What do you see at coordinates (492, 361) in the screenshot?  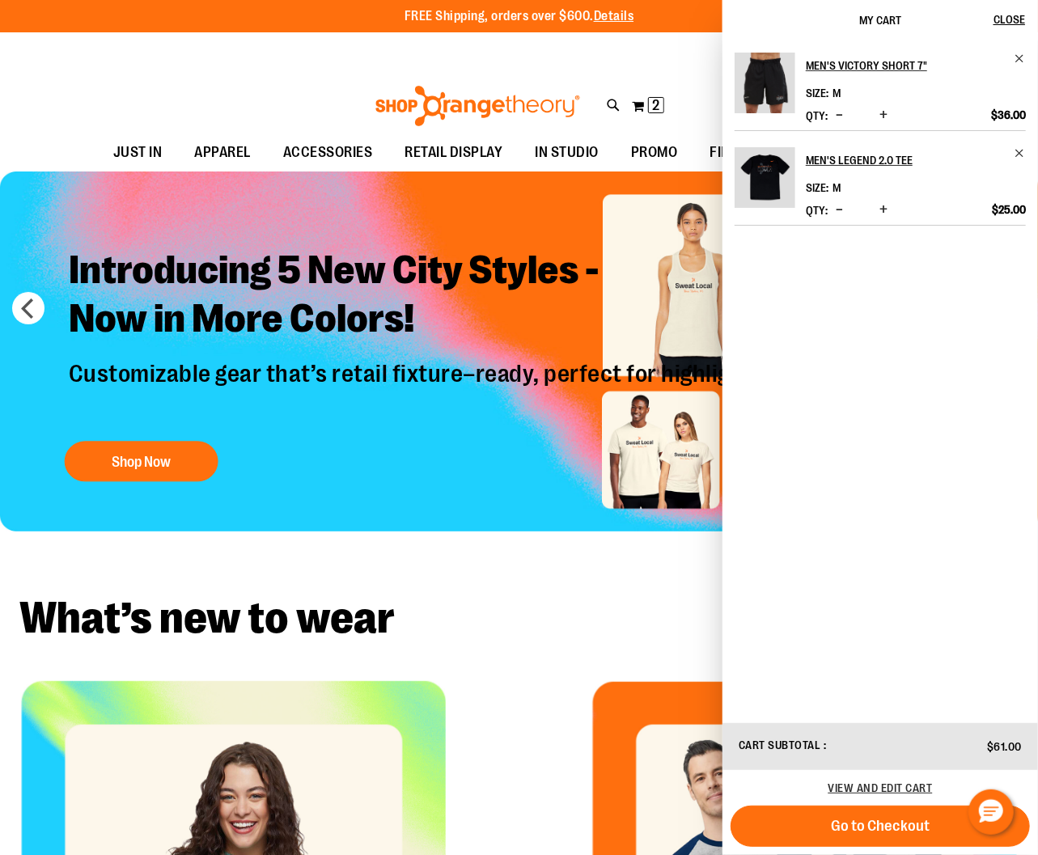 I see `a: Introducing 5 New City Styles -Now in More Colors! Customizable gear that’s retail fixture–ready,...` at bounding box center [492, 361].